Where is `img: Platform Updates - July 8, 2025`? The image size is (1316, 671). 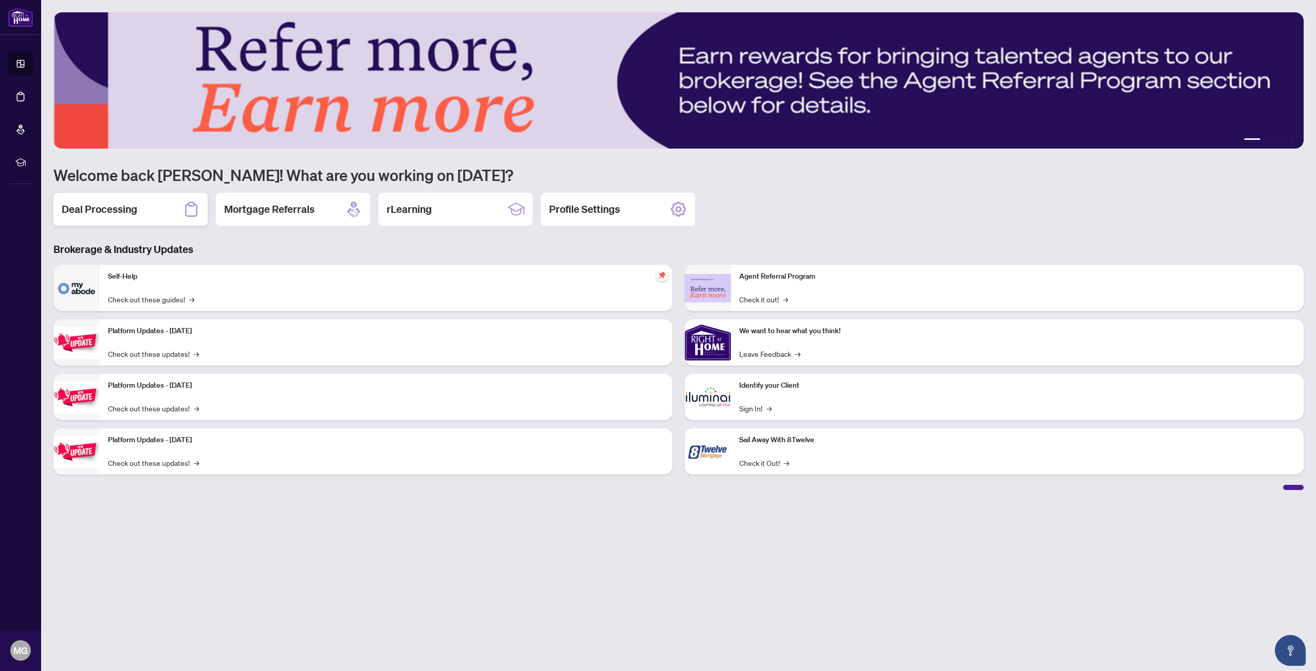 img: Platform Updates - July 8, 2025 is located at coordinates (77, 397).